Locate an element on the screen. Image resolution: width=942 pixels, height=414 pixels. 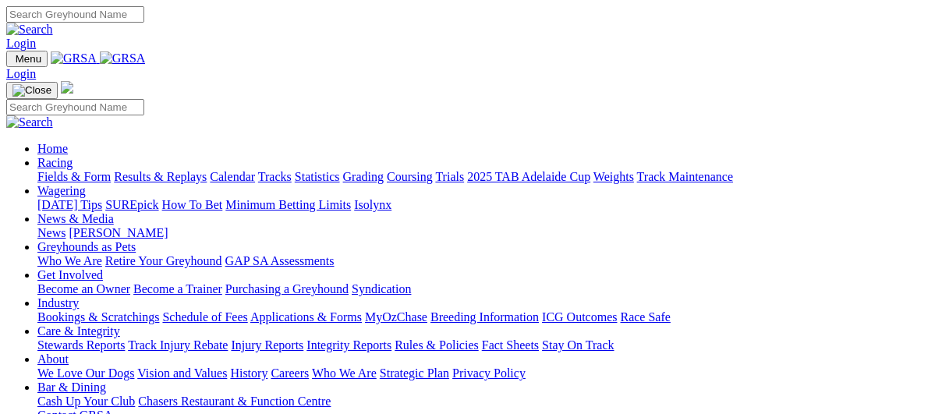
a: Isolynx is located at coordinates (373, 204).